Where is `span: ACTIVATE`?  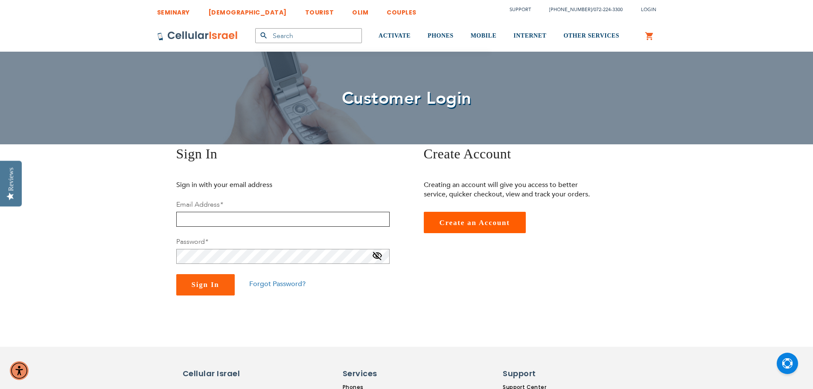 span: ACTIVATE is located at coordinates (394, 35).